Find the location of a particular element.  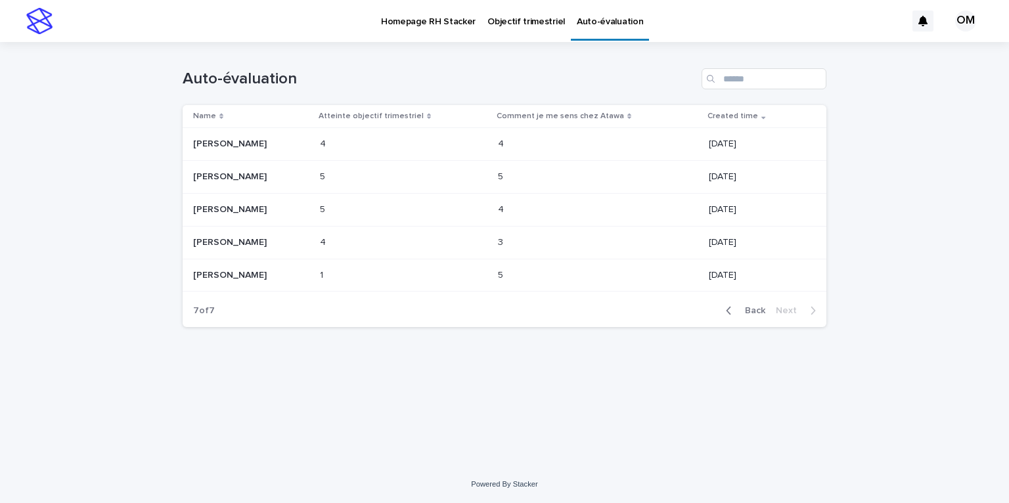

span: Back is located at coordinates (751, 311).